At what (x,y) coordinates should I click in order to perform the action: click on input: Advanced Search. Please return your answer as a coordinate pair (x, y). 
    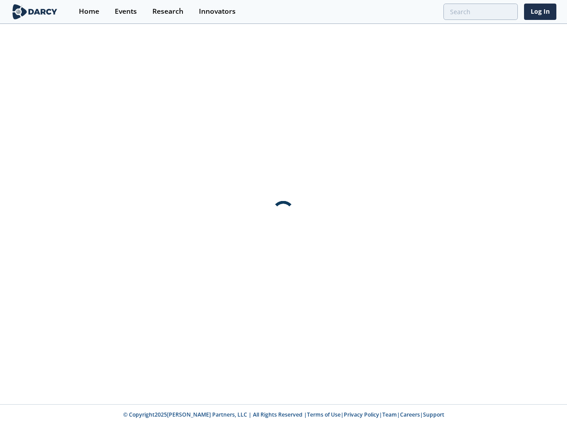
    Looking at the image, I should click on (480, 12).